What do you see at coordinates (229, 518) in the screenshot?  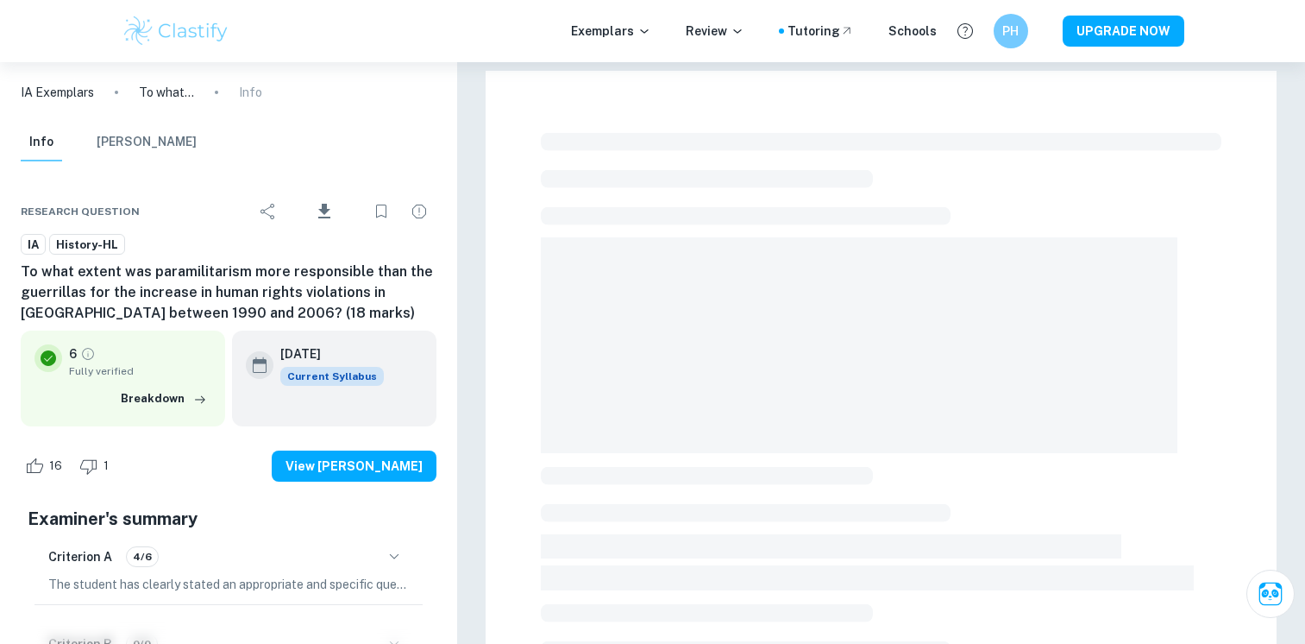 I see `h5: Examiner's summary` at bounding box center [229, 518].